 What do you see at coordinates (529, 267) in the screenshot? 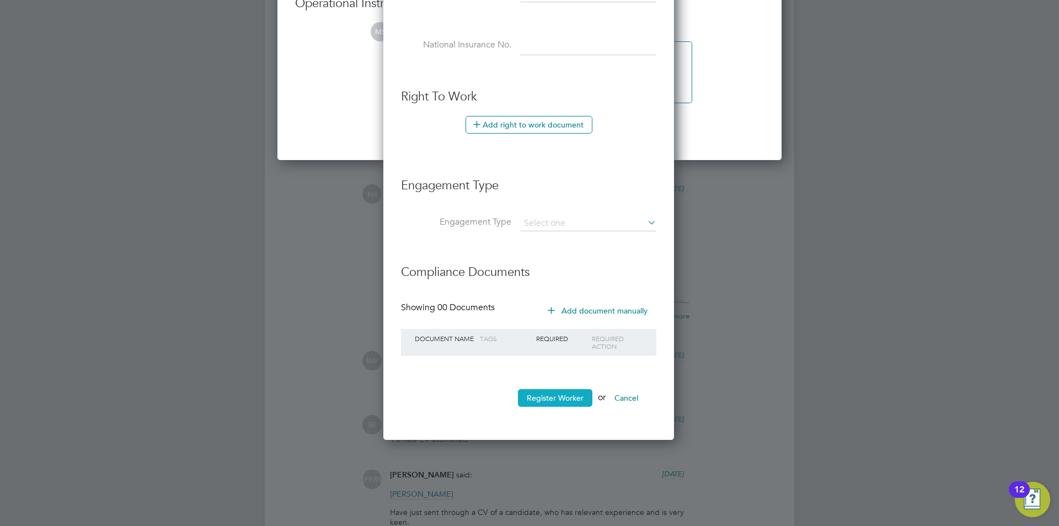
I see `h3: Compliance Documents` at bounding box center [529, 267].